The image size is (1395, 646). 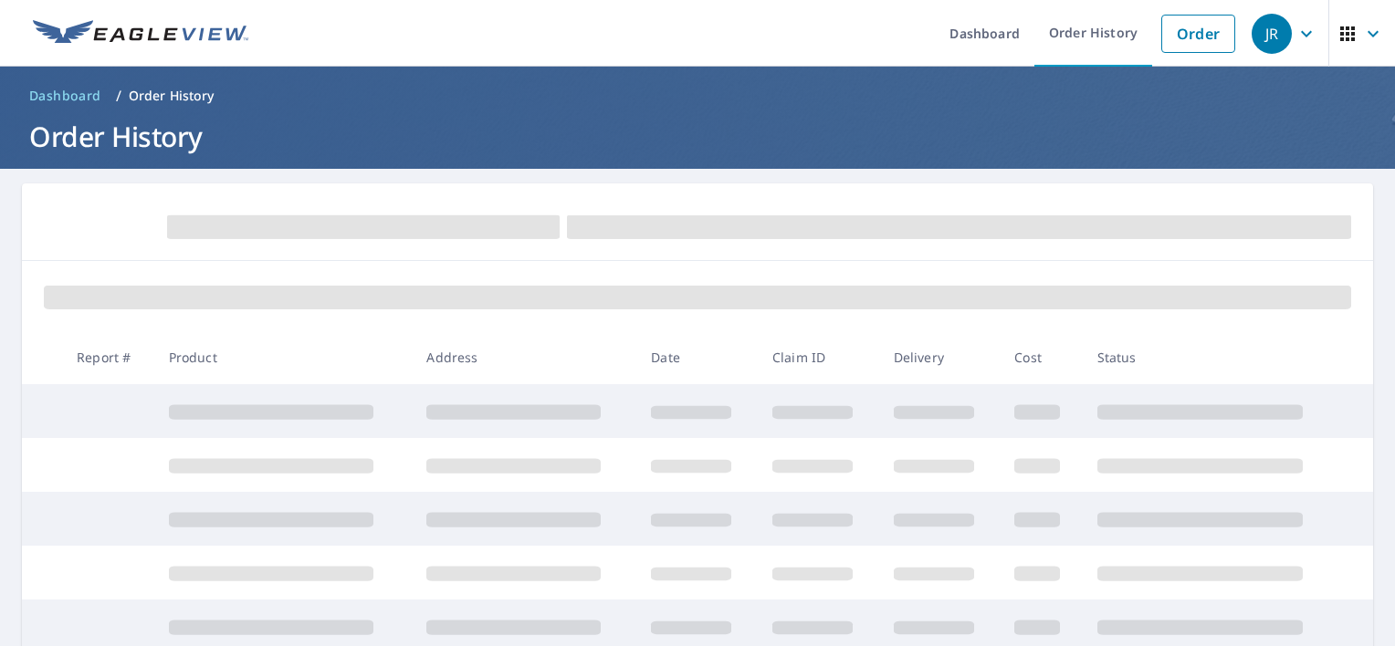 I want to click on div: JR, so click(x=1272, y=34).